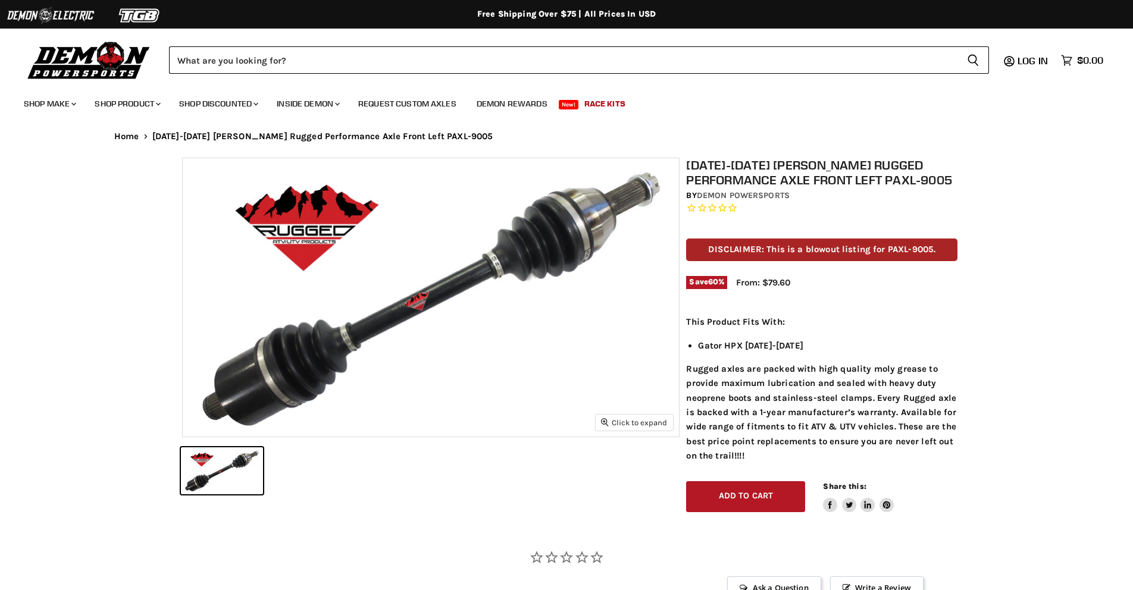  What do you see at coordinates (822, 322) in the screenshot?
I see `p: This Product Fits With:` at bounding box center [822, 322].